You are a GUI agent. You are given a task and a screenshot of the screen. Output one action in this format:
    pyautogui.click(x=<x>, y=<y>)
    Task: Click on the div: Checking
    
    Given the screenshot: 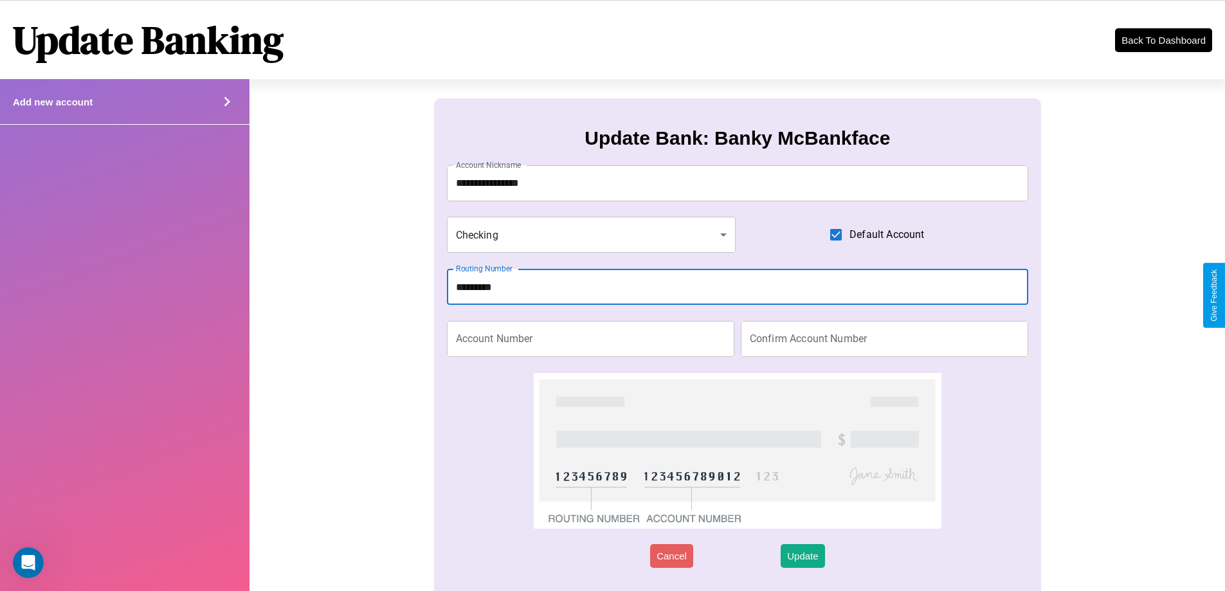 What is the action you would take?
    pyautogui.click(x=591, y=235)
    